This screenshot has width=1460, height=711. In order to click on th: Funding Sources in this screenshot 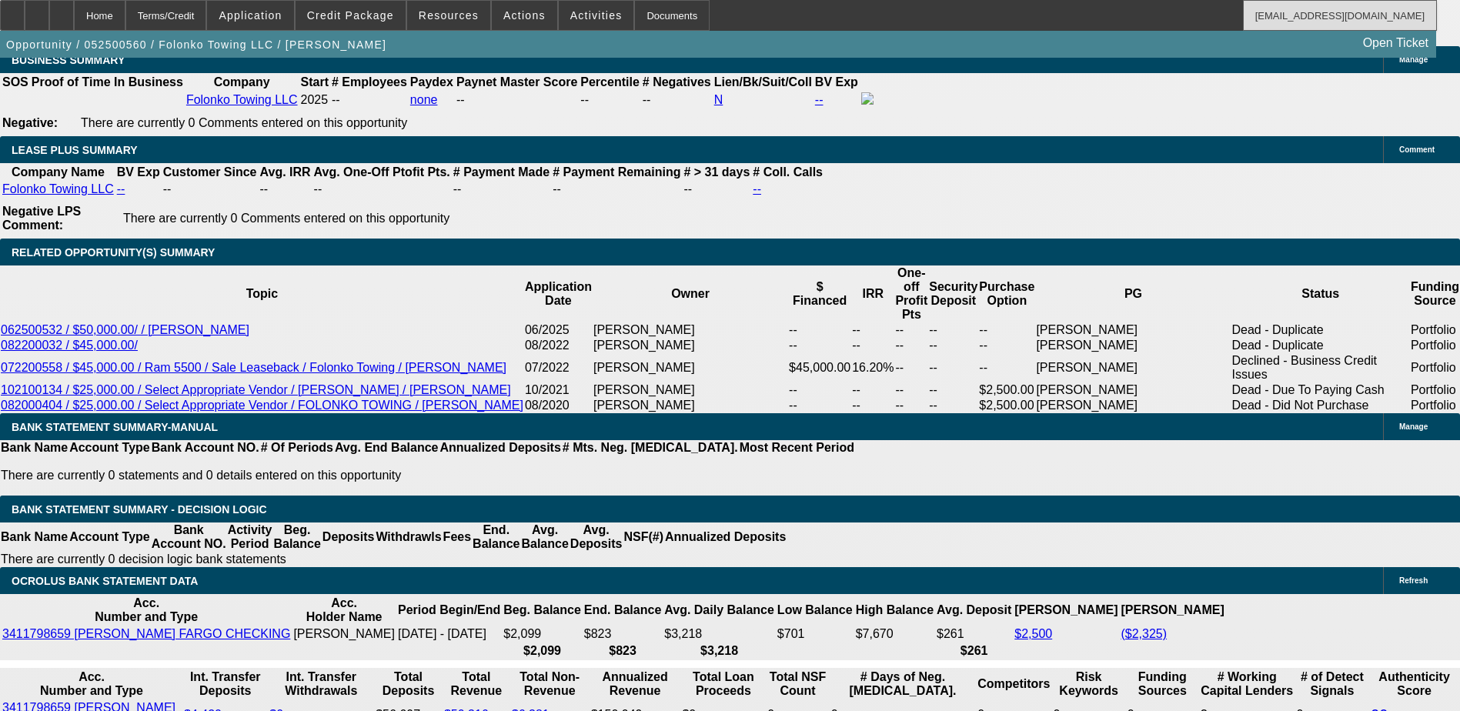, I will do `click(1162, 684)`.